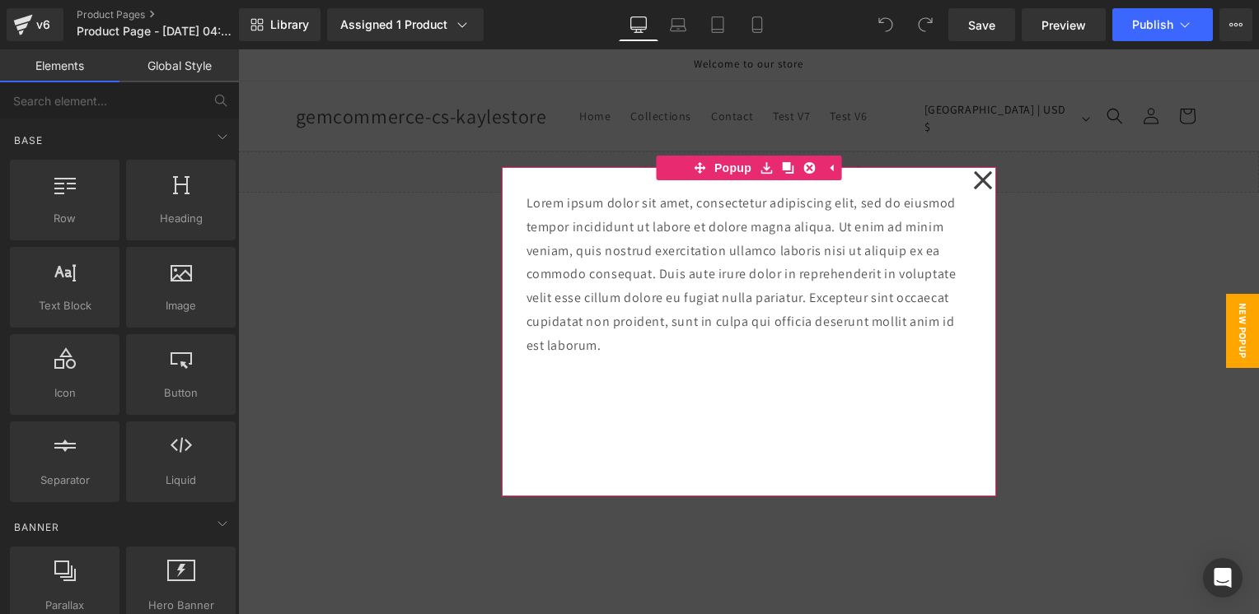 The height and width of the screenshot is (614, 1259). What do you see at coordinates (981, 25) in the screenshot?
I see `span: Save` at bounding box center [981, 25].